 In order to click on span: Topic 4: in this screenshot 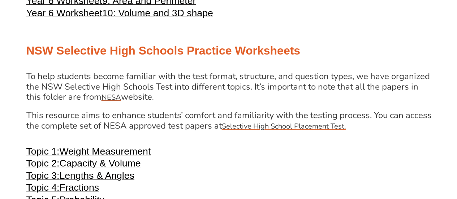, I will do `click(43, 188)`.